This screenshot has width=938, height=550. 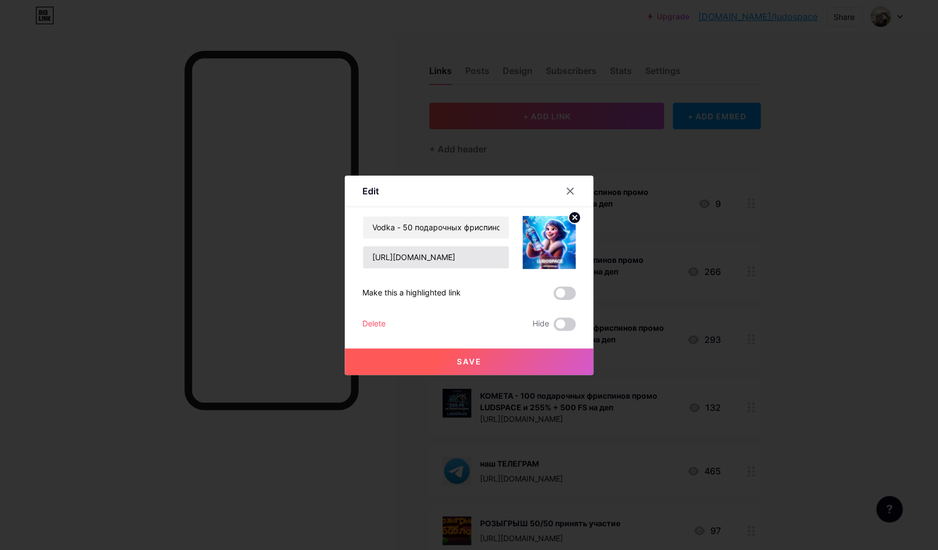 I want to click on span: Hide, so click(x=541, y=324).